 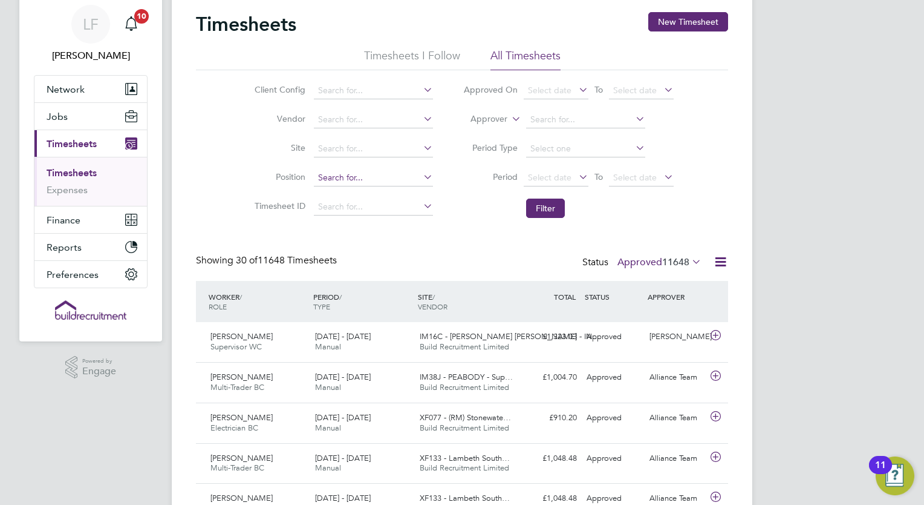 I want to click on span: IM38J - PEABODY - Sup…, so click(x=466, y=376).